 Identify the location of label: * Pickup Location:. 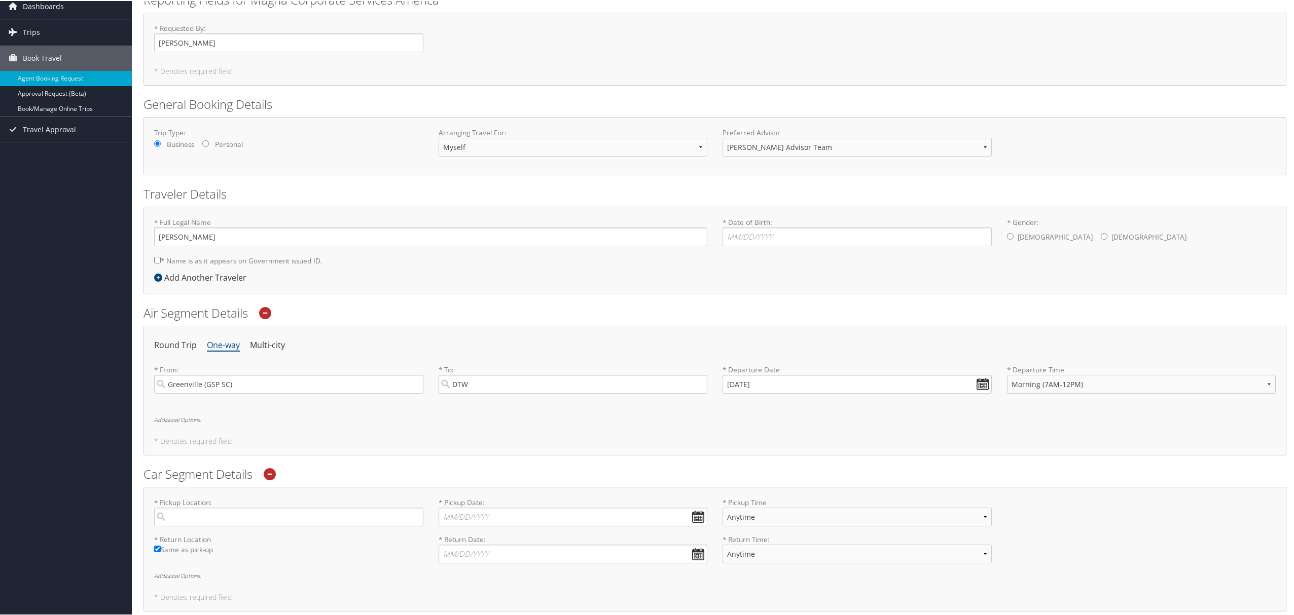
(288, 511).